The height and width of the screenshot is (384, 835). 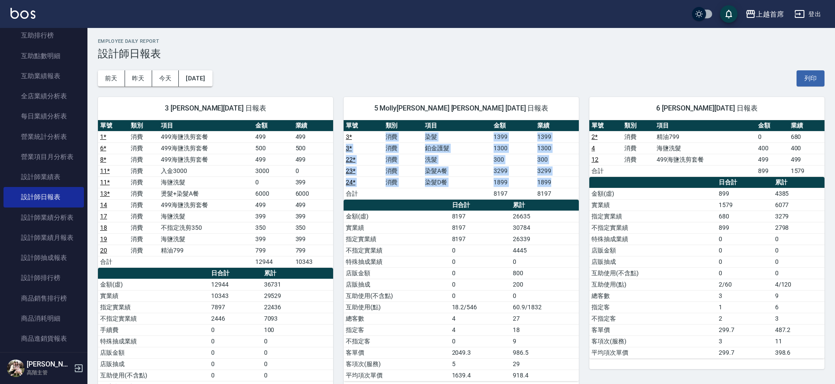 I want to click on th: 日合計, so click(x=480, y=205).